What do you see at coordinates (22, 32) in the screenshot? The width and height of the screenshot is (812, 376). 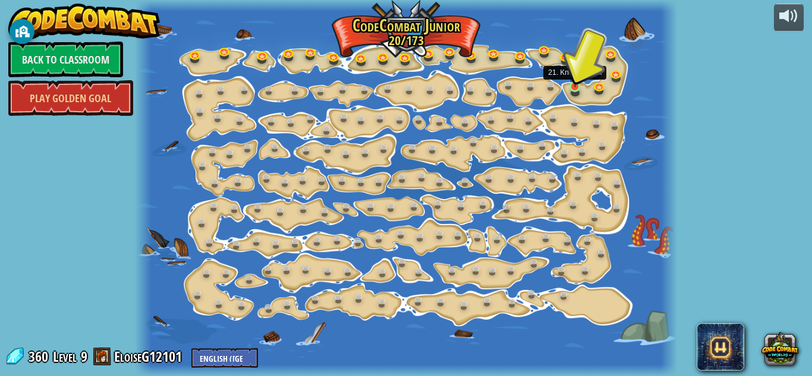 I see `button: GoGuardian Privacy Information` at bounding box center [22, 32].